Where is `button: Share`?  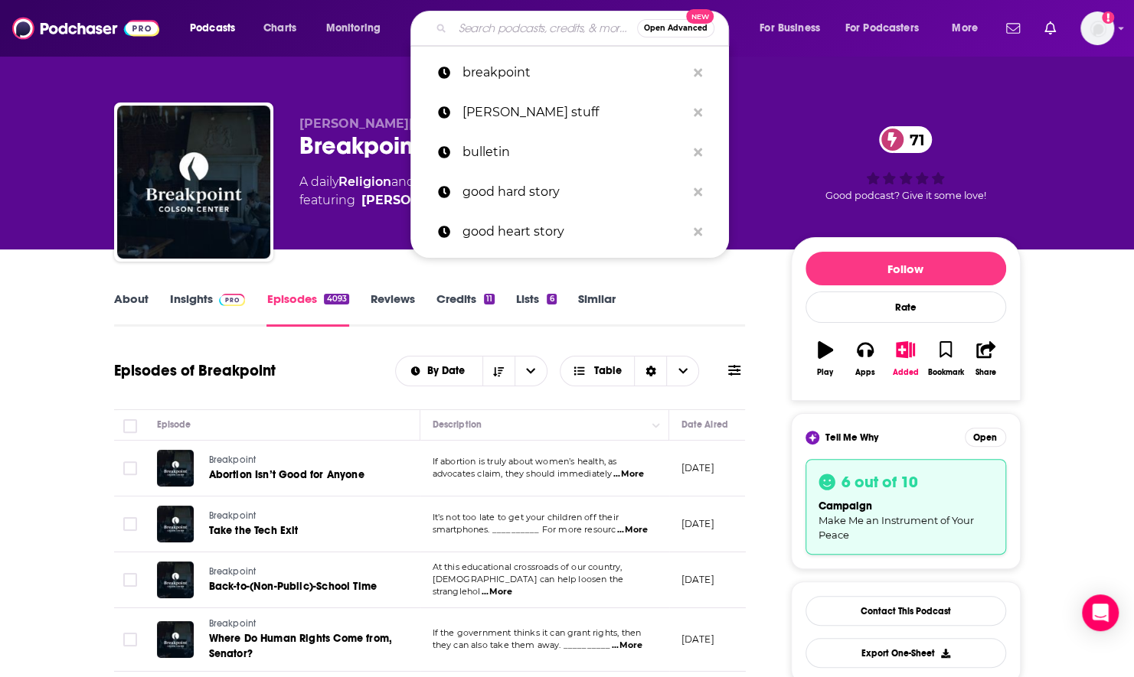
button: Share is located at coordinates (985, 359).